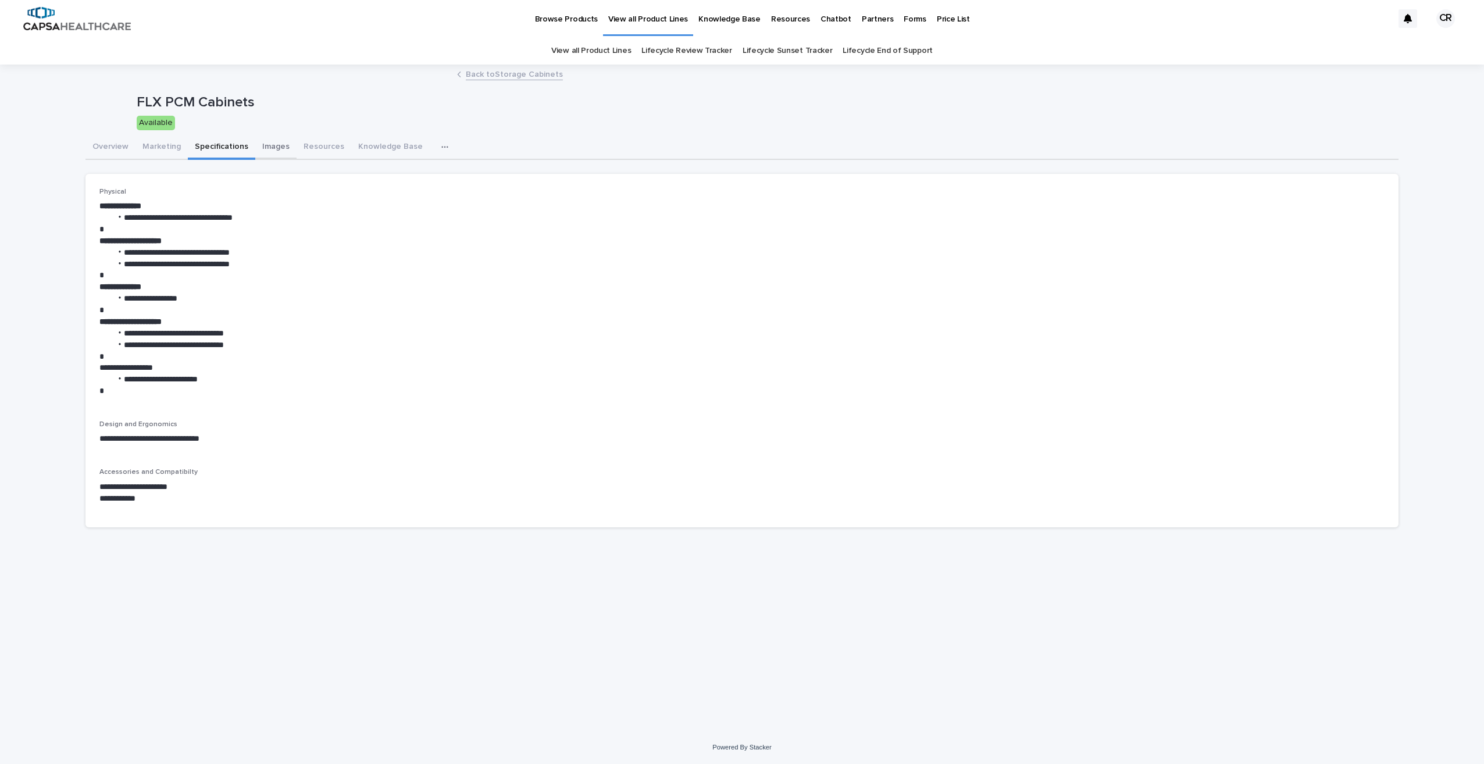 The height and width of the screenshot is (764, 1484). What do you see at coordinates (113, 192) in the screenshot?
I see `span: Physical` at bounding box center [113, 192].